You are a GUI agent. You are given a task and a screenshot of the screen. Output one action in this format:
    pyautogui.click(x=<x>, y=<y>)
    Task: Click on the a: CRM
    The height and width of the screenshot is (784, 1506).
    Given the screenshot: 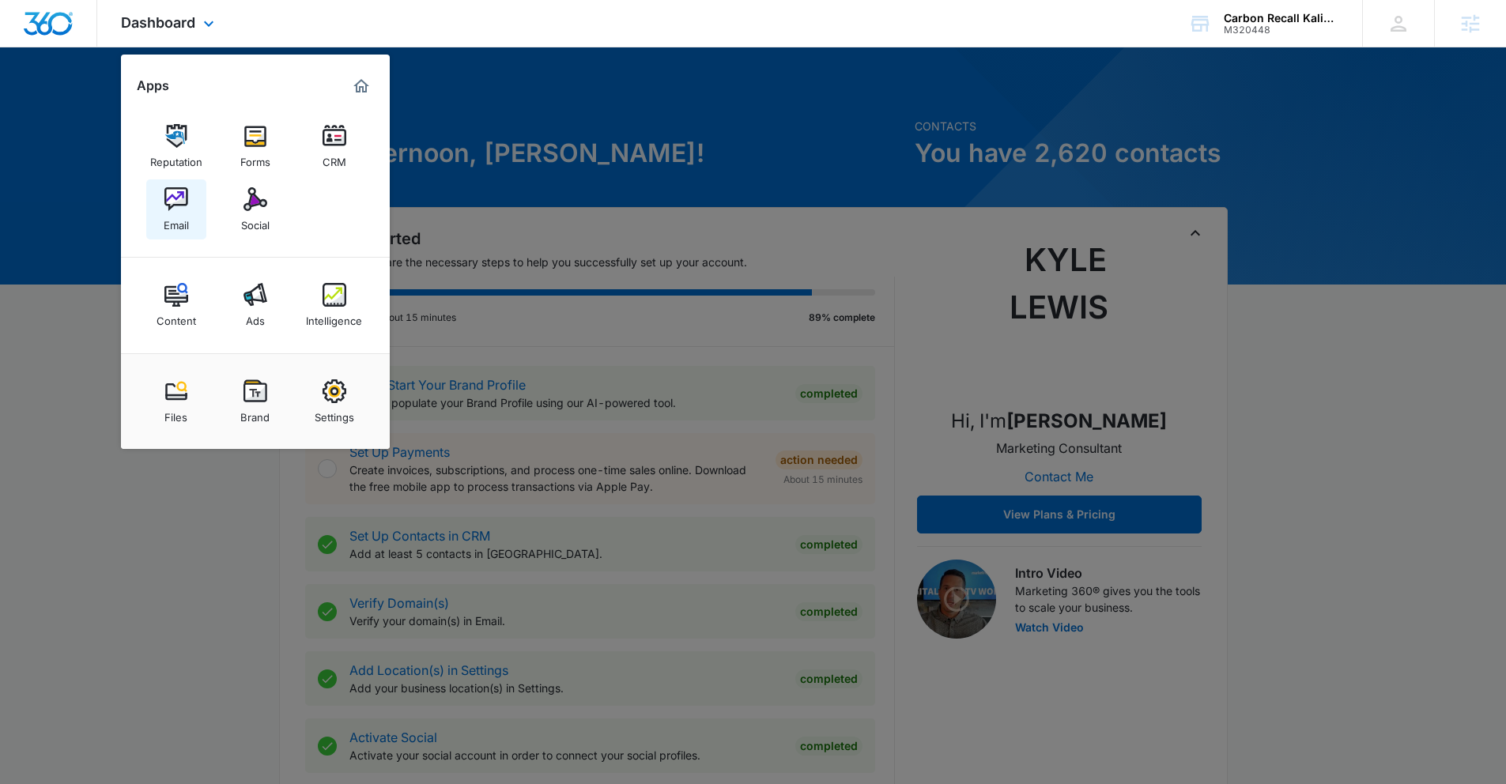 What is the action you would take?
    pyautogui.click(x=335, y=146)
    